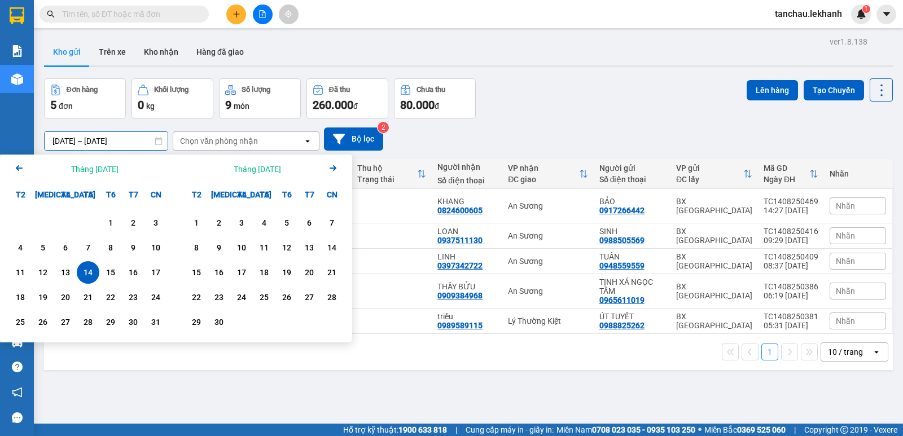 The image size is (903, 436). What do you see at coordinates (264, 248) in the screenshot?
I see `div: Choose Thứ Năm, tháng 09 11 2025. It's available.` at bounding box center [264, 248].